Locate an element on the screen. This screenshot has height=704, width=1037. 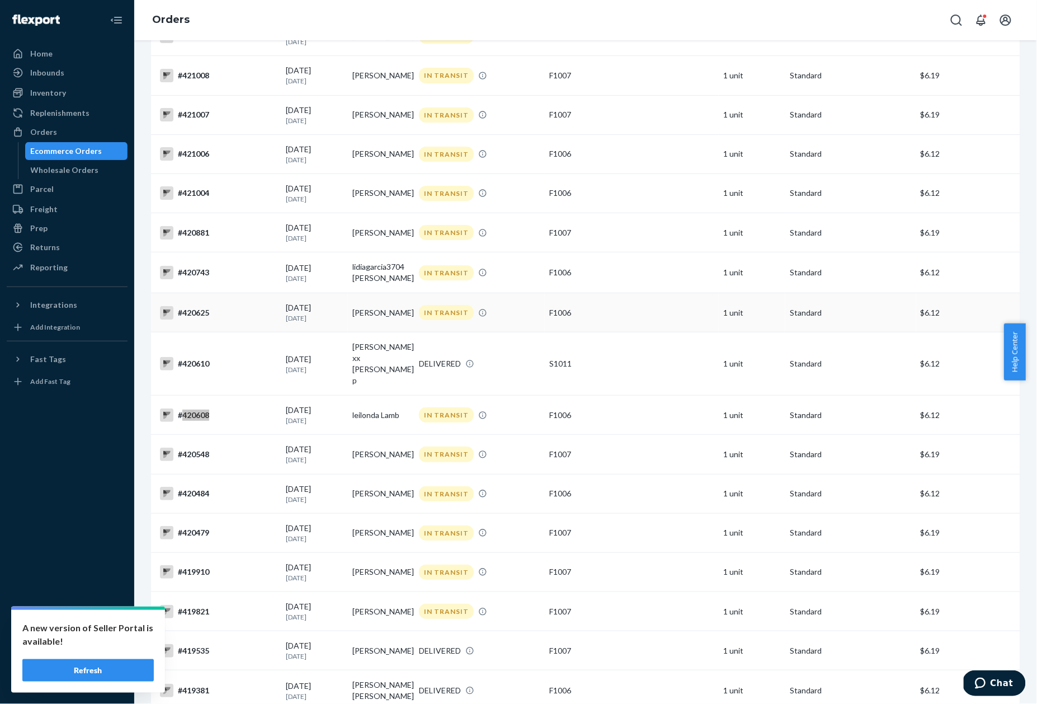
a: Settings is located at coordinates (67, 624).